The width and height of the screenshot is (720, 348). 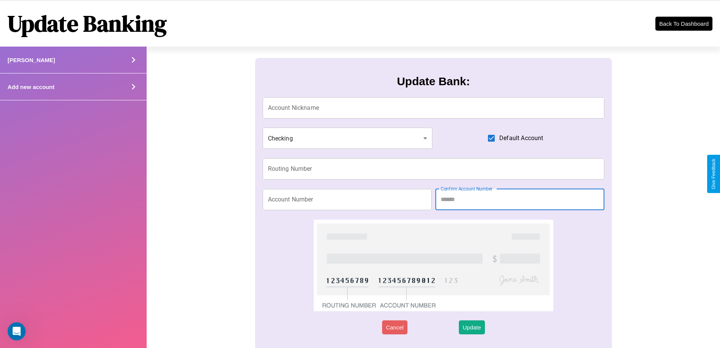 I want to click on h4: Add new account, so click(x=31, y=87).